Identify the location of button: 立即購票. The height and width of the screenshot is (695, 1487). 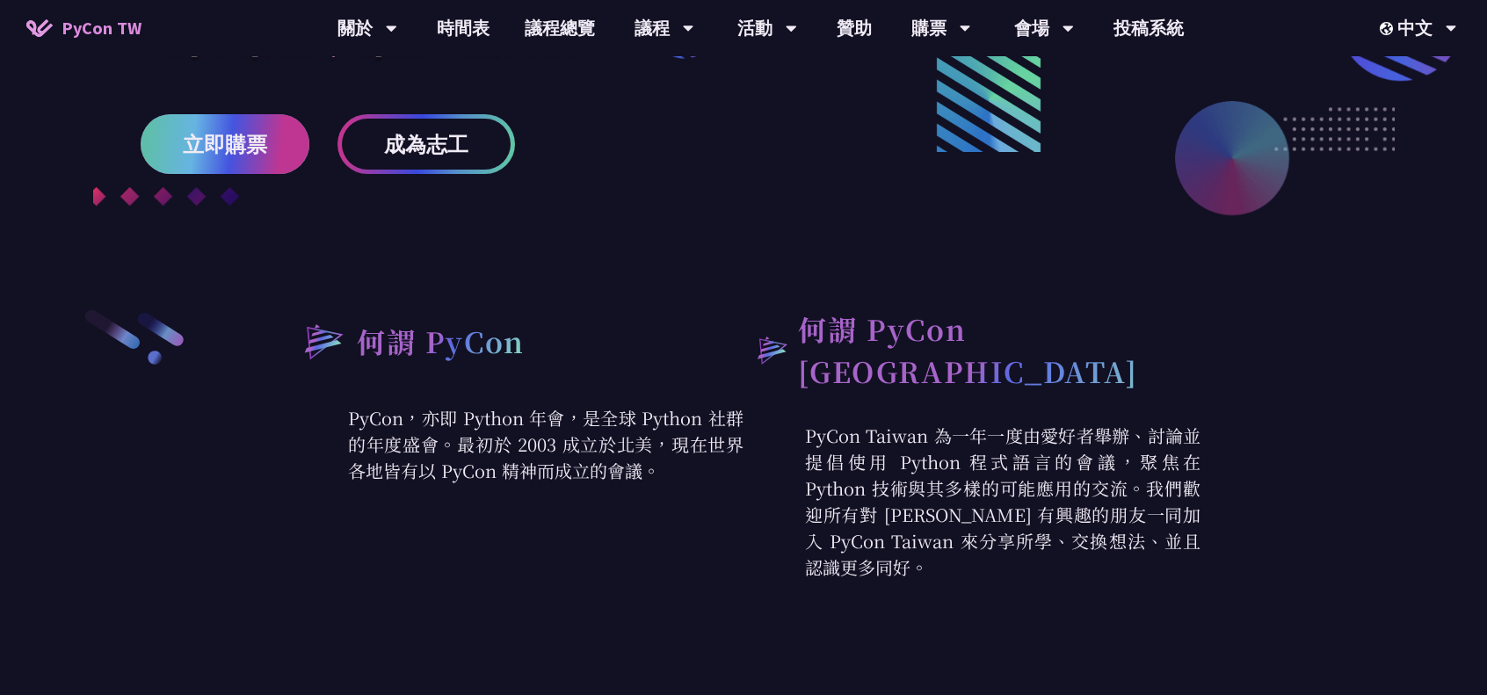
(225, 144).